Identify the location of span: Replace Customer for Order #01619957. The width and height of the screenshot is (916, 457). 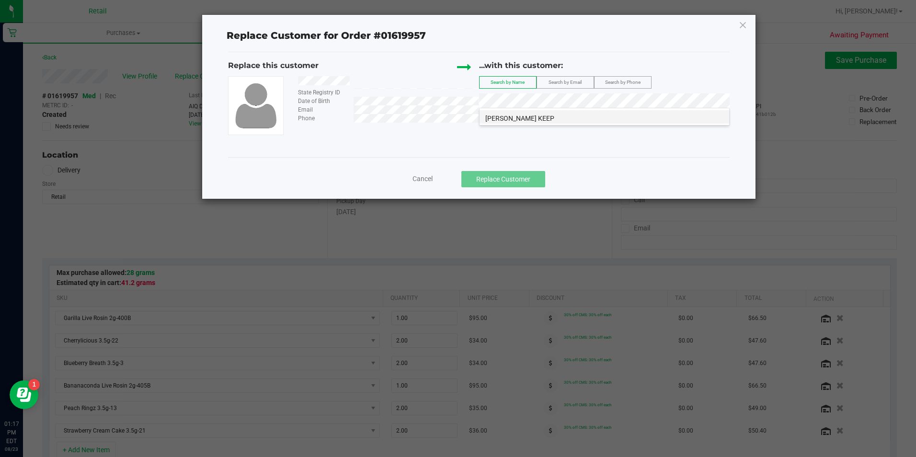
(326, 36).